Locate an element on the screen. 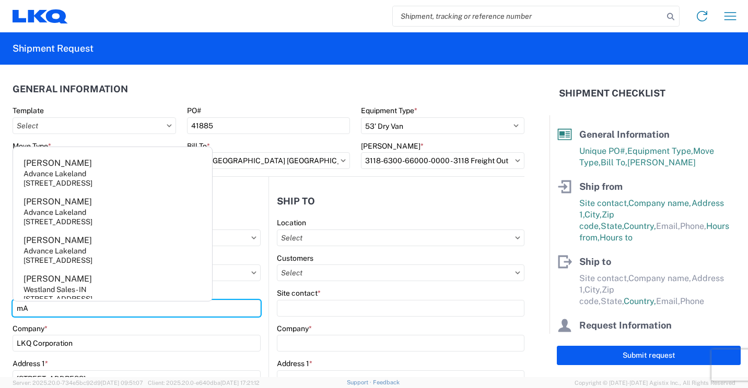 The width and height of the screenshot is (748, 388). span: Bill To, is located at coordinates (613, 162).